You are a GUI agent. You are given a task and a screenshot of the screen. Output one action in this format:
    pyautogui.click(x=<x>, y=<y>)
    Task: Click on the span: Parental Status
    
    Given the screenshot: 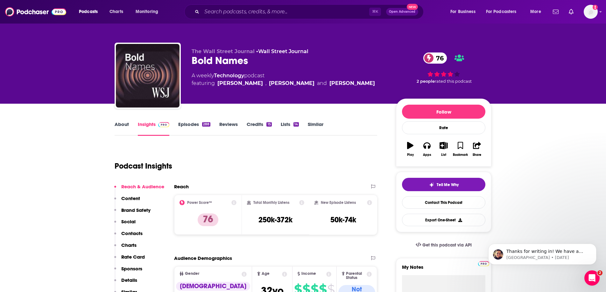 What is the action you would take?
    pyautogui.click(x=356, y=276)
    